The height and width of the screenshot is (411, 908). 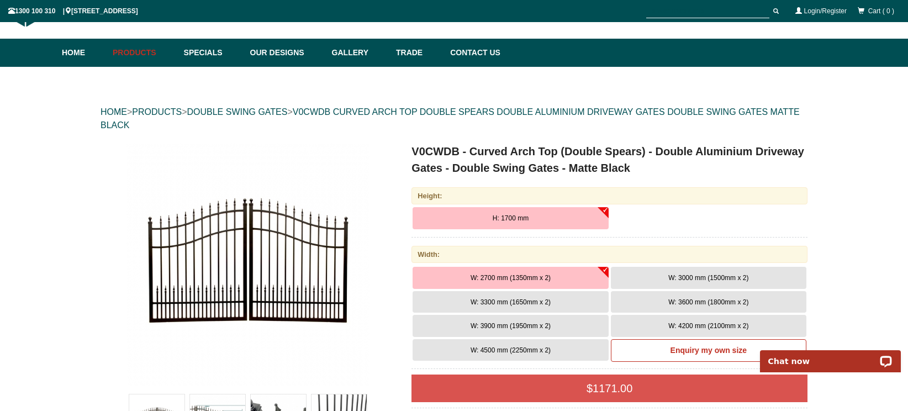 What do you see at coordinates (84, 52) in the screenshot?
I see `a: Home` at bounding box center [84, 52].